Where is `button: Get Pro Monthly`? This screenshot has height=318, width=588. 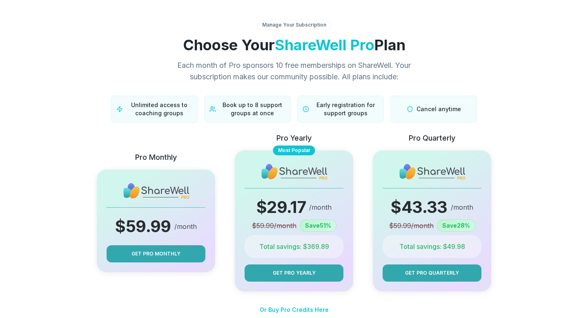 button: Get Pro Monthly is located at coordinates (156, 253).